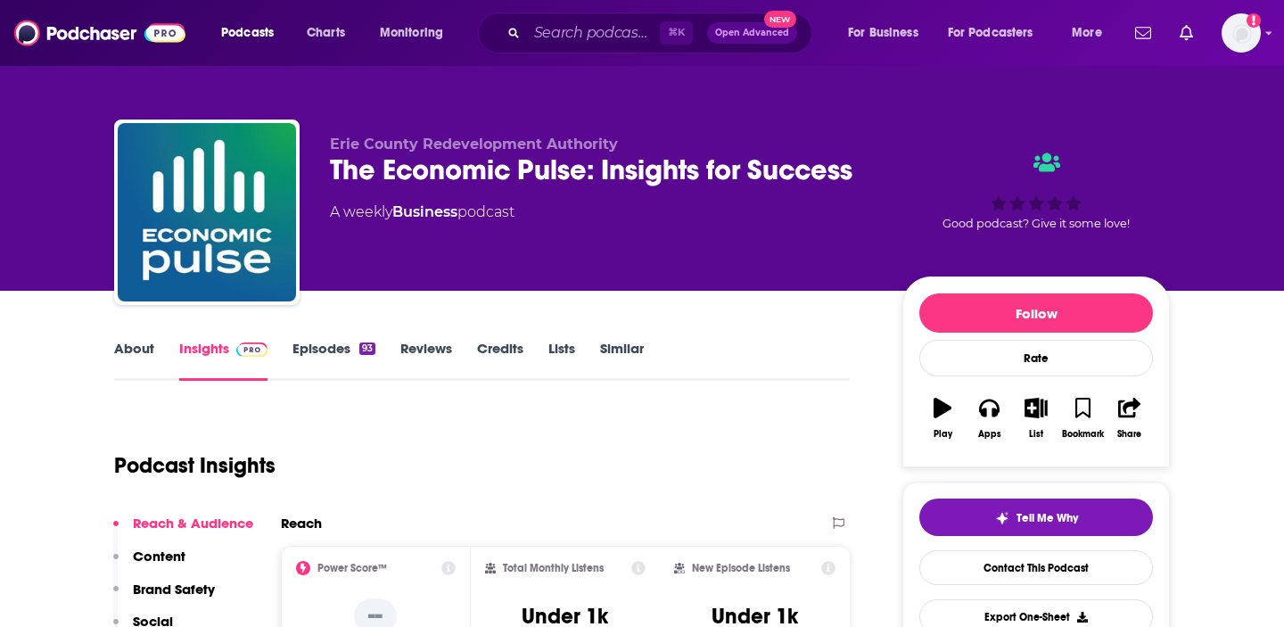 This screenshot has height=627, width=1284. What do you see at coordinates (183, 530) in the screenshot?
I see `button: Reach & Audience` at bounding box center [183, 530].